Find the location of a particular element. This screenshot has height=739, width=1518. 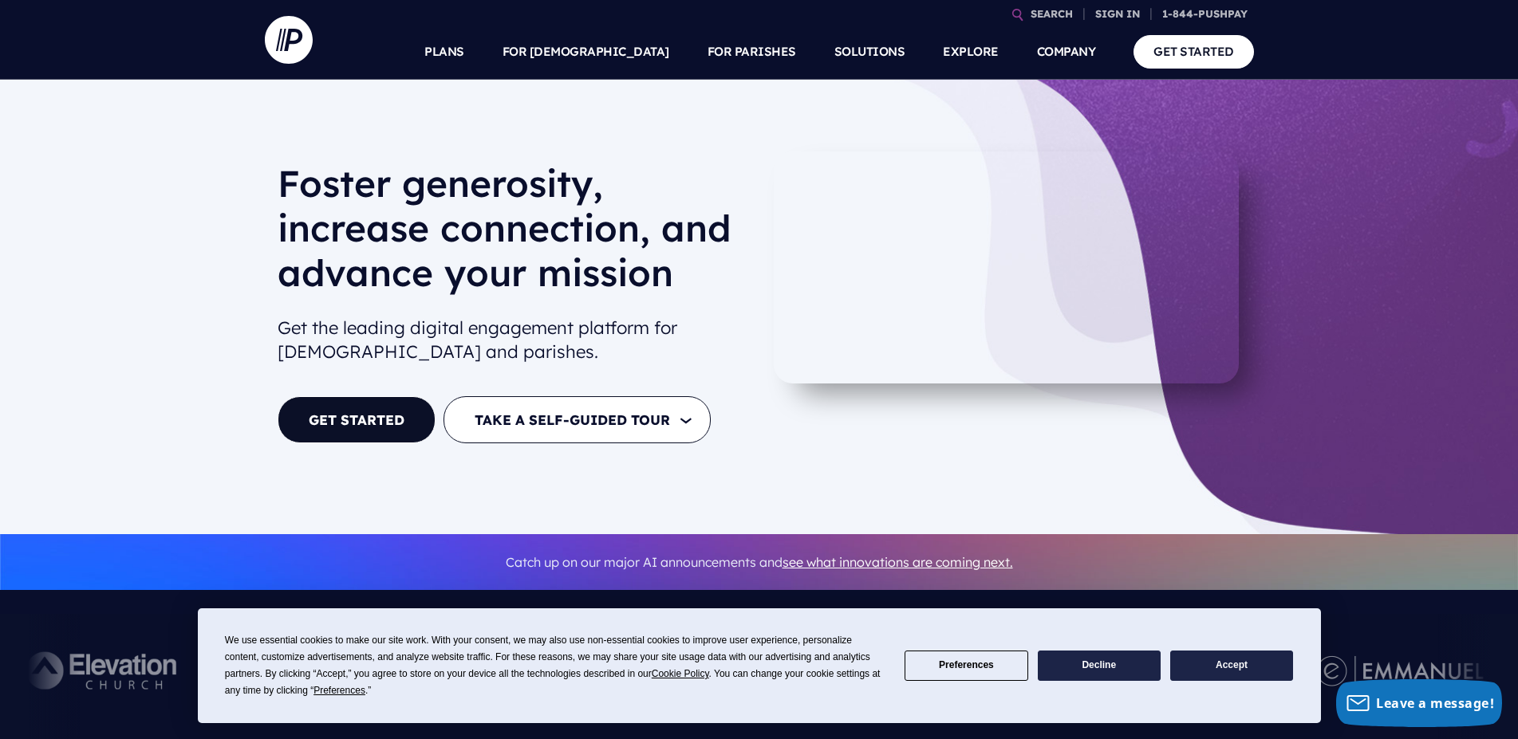

div: Cookie Consent Prompt is located at coordinates (759, 666).